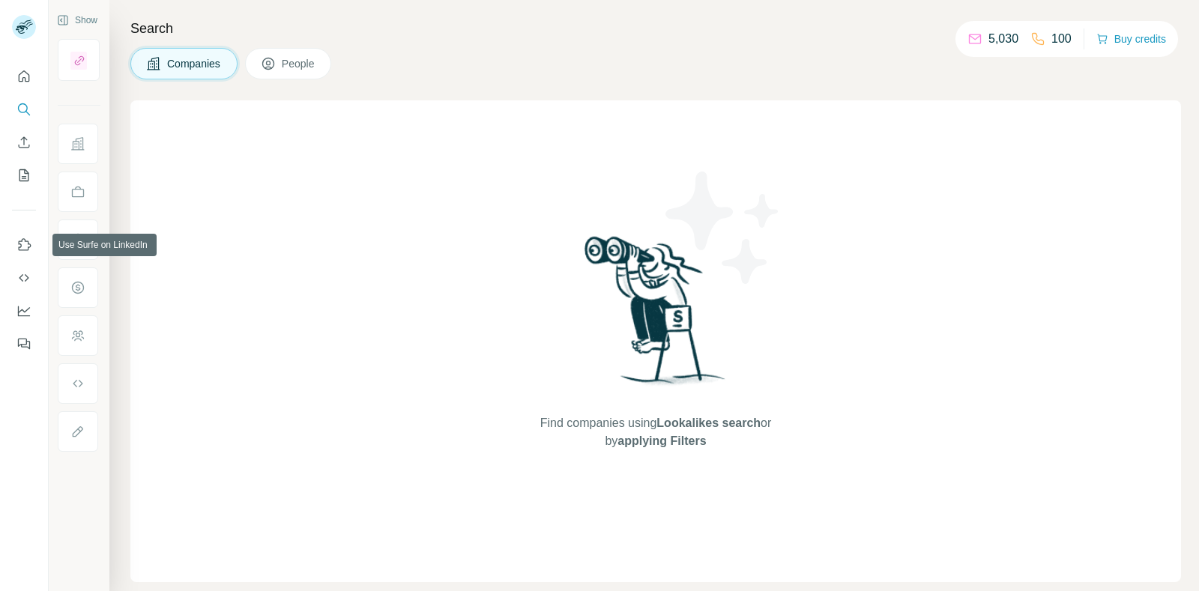  I want to click on button: My lists, so click(24, 175).